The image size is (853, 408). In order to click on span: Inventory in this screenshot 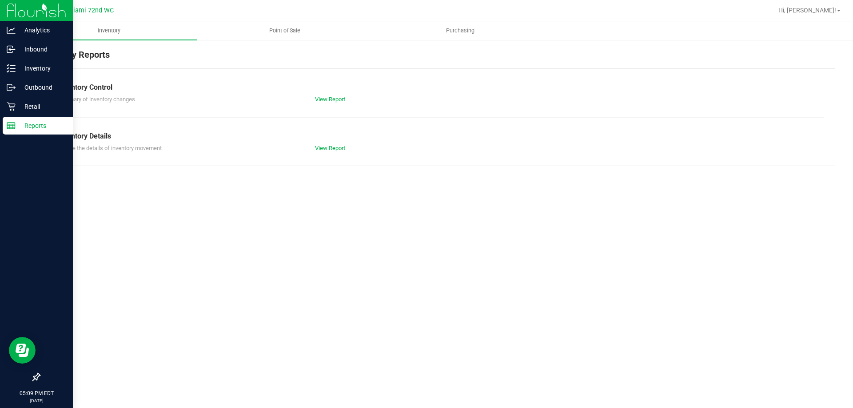, I will do `click(109, 31)`.